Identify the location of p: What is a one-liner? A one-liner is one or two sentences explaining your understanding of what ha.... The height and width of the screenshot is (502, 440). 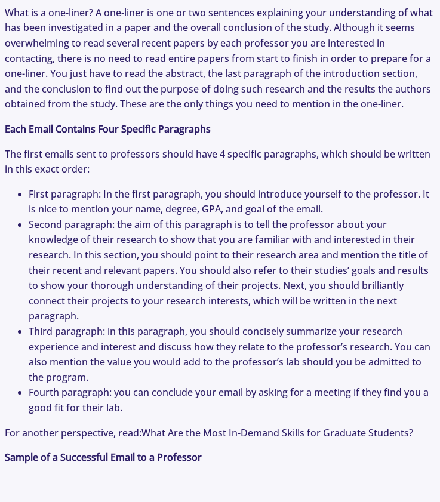
(220, 59).